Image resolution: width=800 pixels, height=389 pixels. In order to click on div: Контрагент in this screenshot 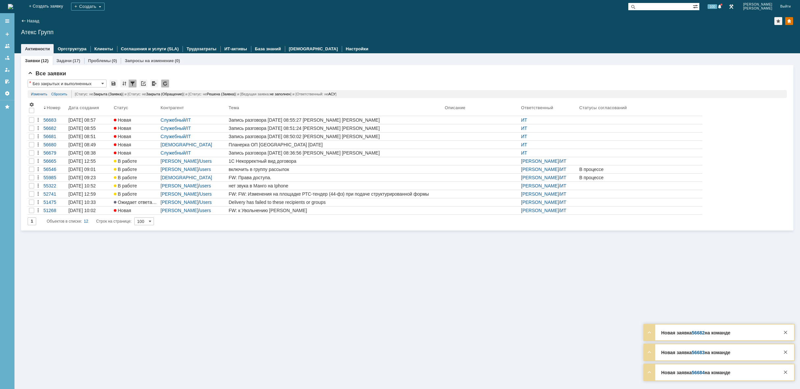, I will do `click(173, 108)`.